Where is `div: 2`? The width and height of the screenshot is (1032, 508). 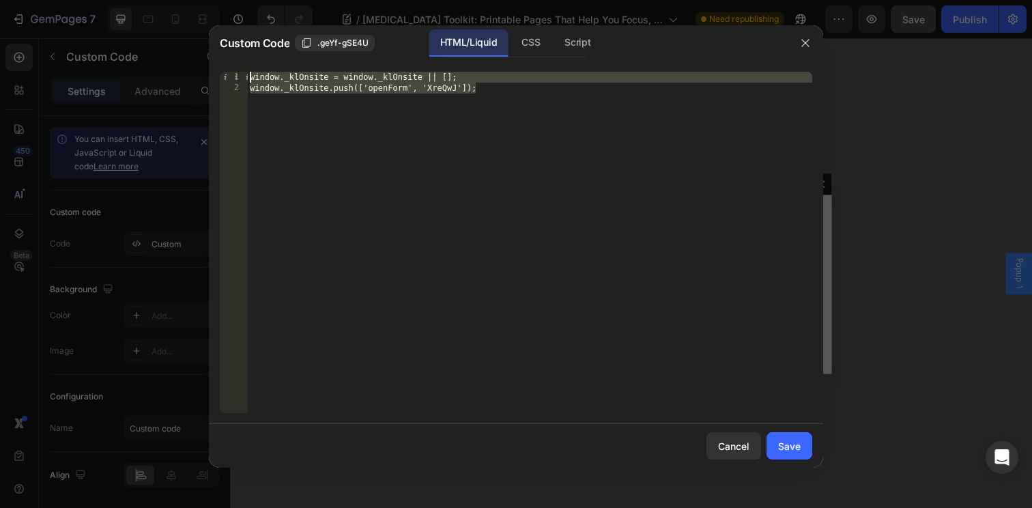
div: 2 is located at coordinates (233, 88).